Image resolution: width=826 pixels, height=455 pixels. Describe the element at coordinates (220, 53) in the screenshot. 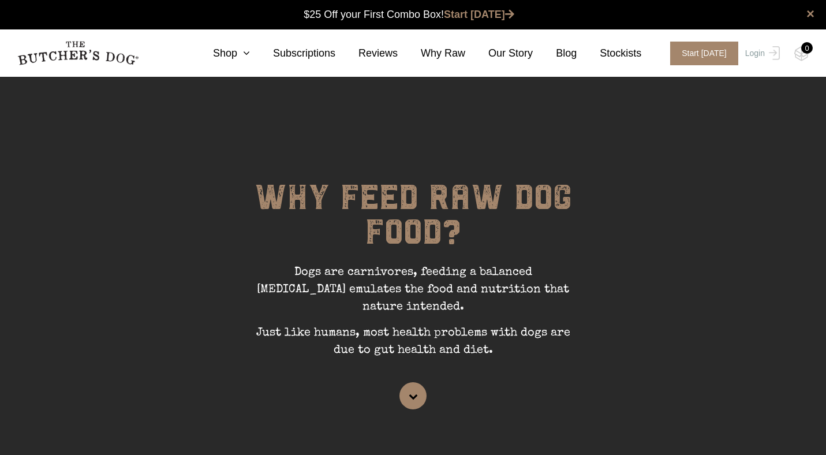

I see `a: Shop` at that location.